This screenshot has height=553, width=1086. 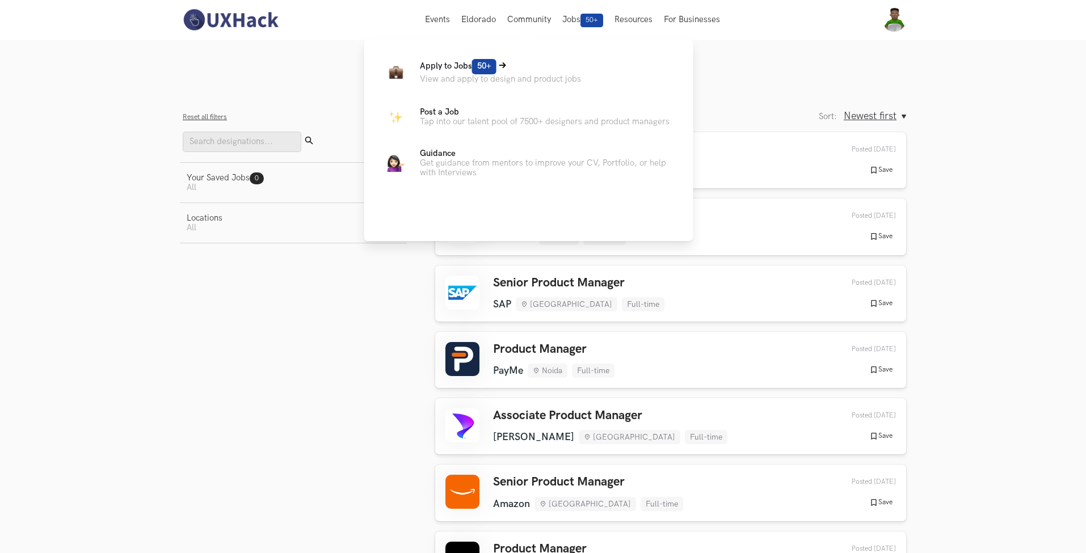 I want to click on input: Search, so click(x=242, y=142).